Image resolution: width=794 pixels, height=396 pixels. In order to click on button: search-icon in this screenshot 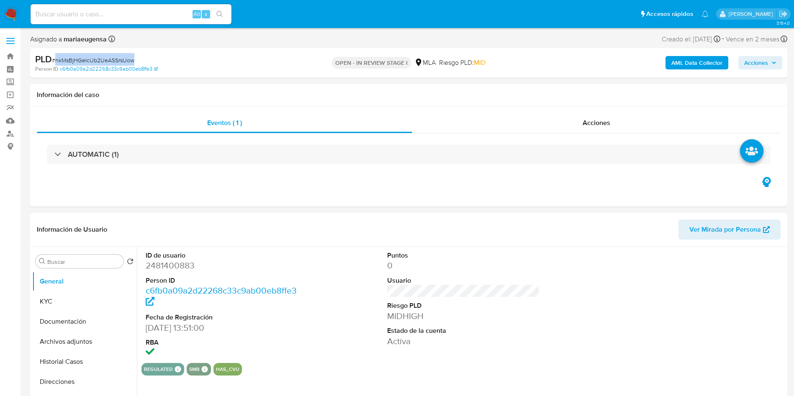, I will do `click(219, 14)`.